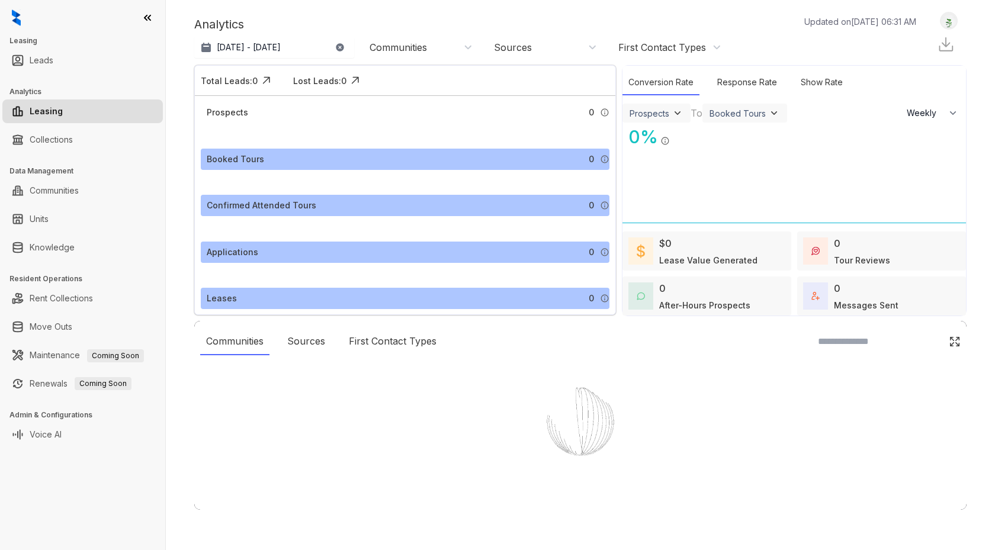  I want to click on a: Move Outs, so click(51, 327).